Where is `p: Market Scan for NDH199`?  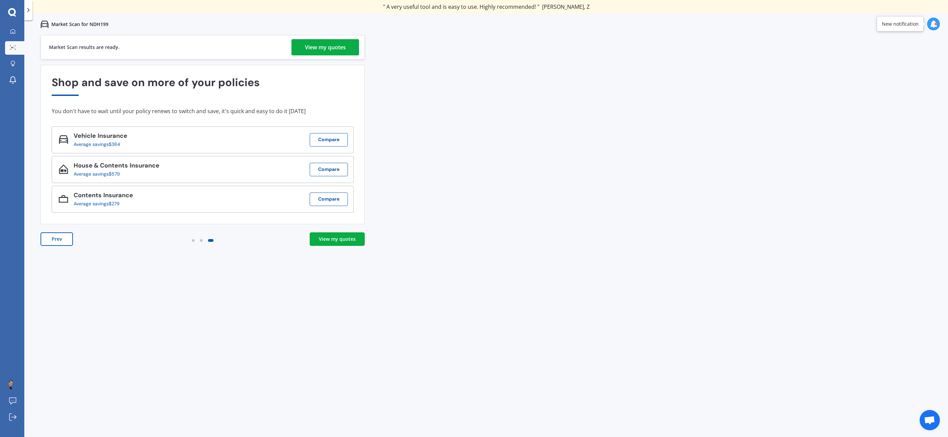 p: Market Scan for NDH199 is located at coordinates (80, 24).